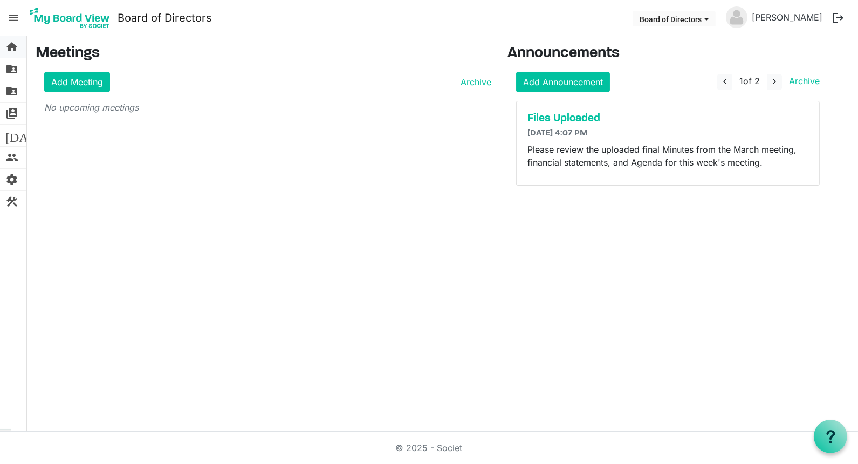  Describe the element at coordinates (724, 82) in the screenshot. I see `button: navigate_before` at that location.